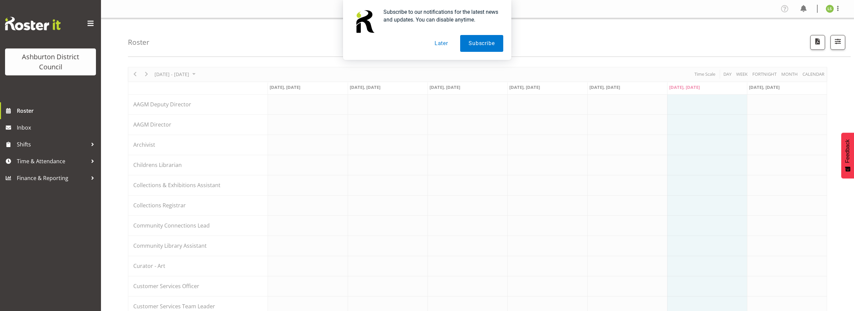 The image size is (854, 311). What do you see at coordinates (52, 161) in the screenshot?
I see `span: Time & Attendance` at bounding box center [52, 161].